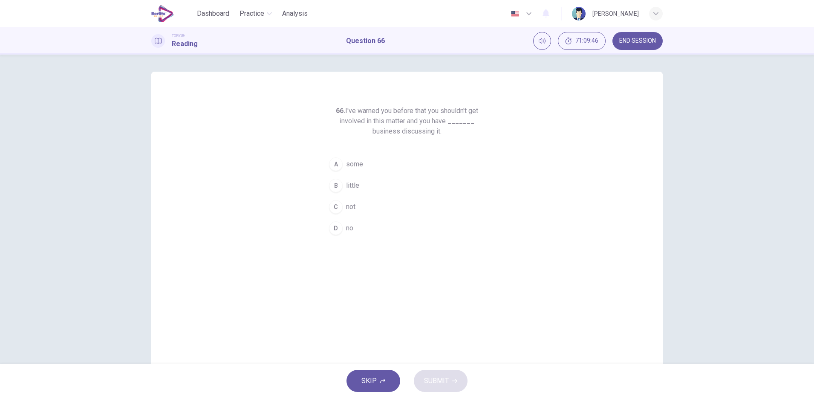 The width and height of the screenshot is (814, 398). I want to click on span: END SESSION, so click(638, 41).